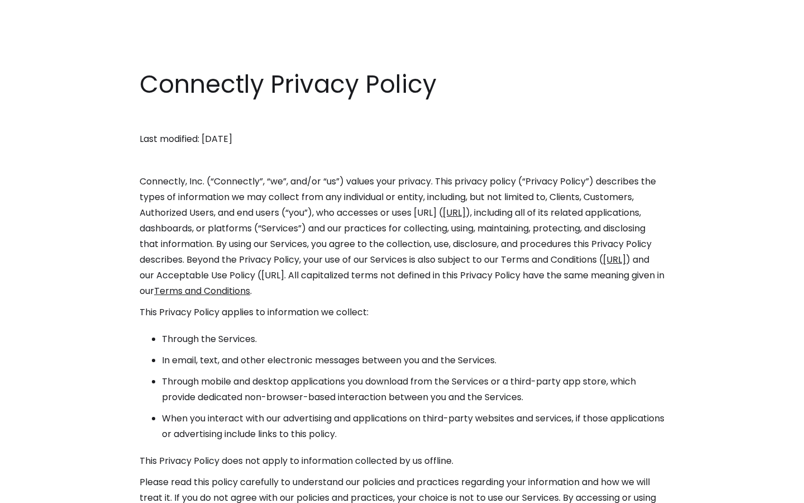 Image resolution: width=804 pixels, height=503 pixels. I want to click on h1: Connectly Privacy Policy, so click(402, 84).